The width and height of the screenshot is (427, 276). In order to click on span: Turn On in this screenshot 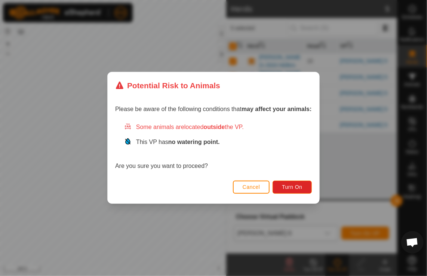, I will do `click(292, 187)`.